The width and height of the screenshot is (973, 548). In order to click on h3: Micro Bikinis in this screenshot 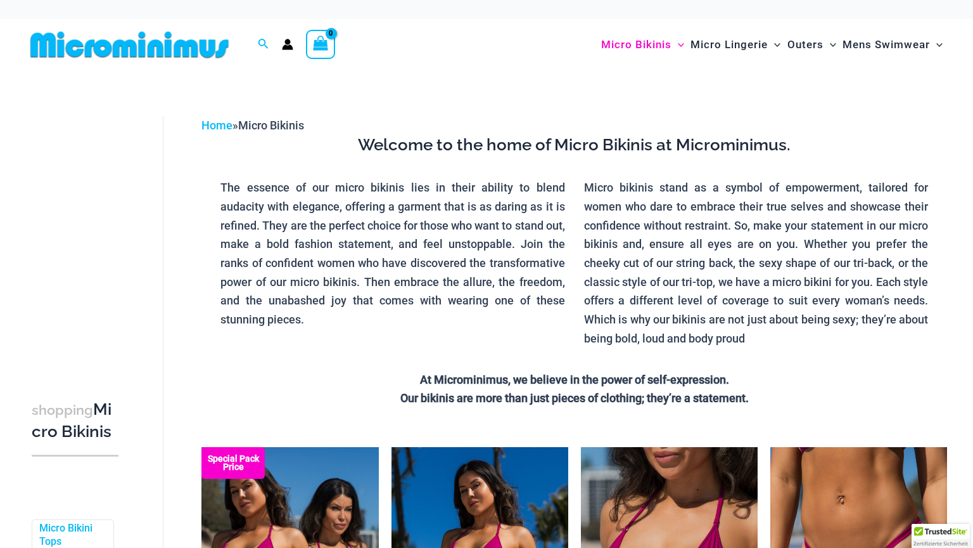, I will do `click(75, 420)`.